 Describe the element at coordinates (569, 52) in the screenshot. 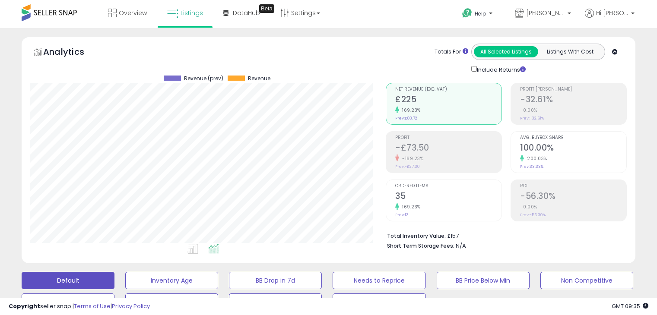

I see `button: Listings With Cost` at that location.